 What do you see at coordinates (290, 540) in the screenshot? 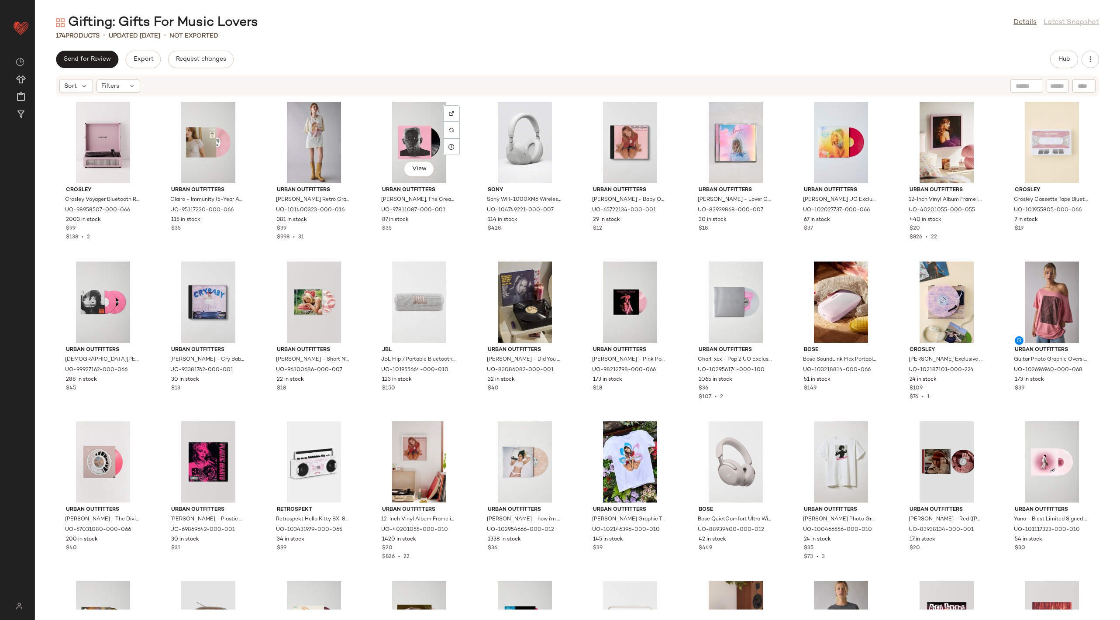
I see `span: 34 in stock` at bounding box center [290, 540].